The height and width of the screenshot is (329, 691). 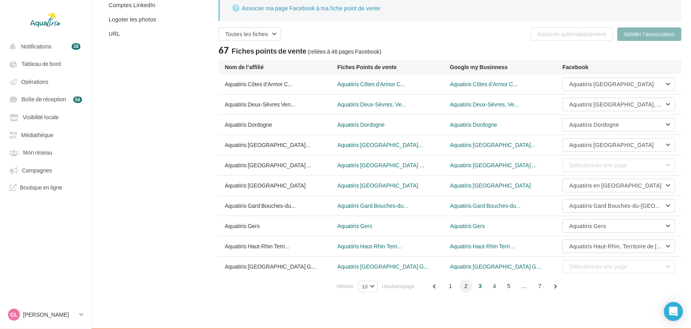 I want to click on span: URL, so click(x=114, y=33).